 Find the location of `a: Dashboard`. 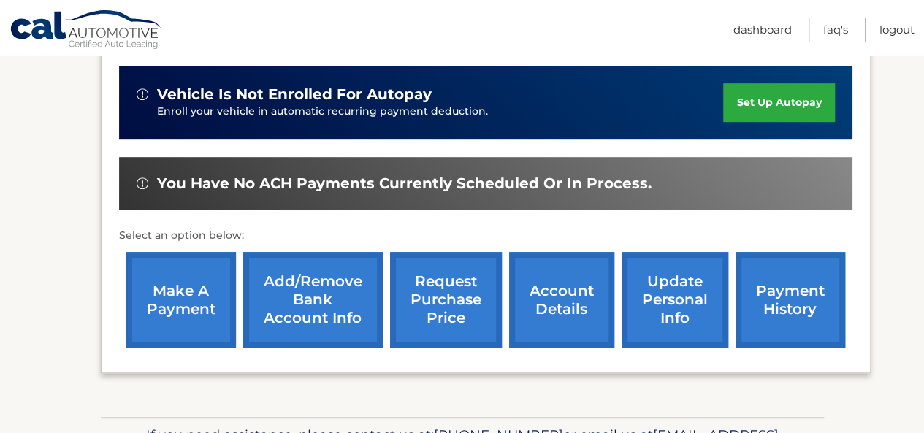

a: Dashboard is located at coordinates (763, 29).